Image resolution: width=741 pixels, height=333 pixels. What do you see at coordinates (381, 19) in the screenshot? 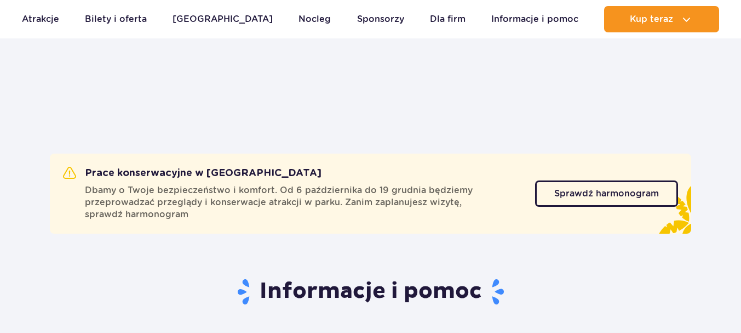
I see `a: Sponsorzy` at bounding box center [381, 19].